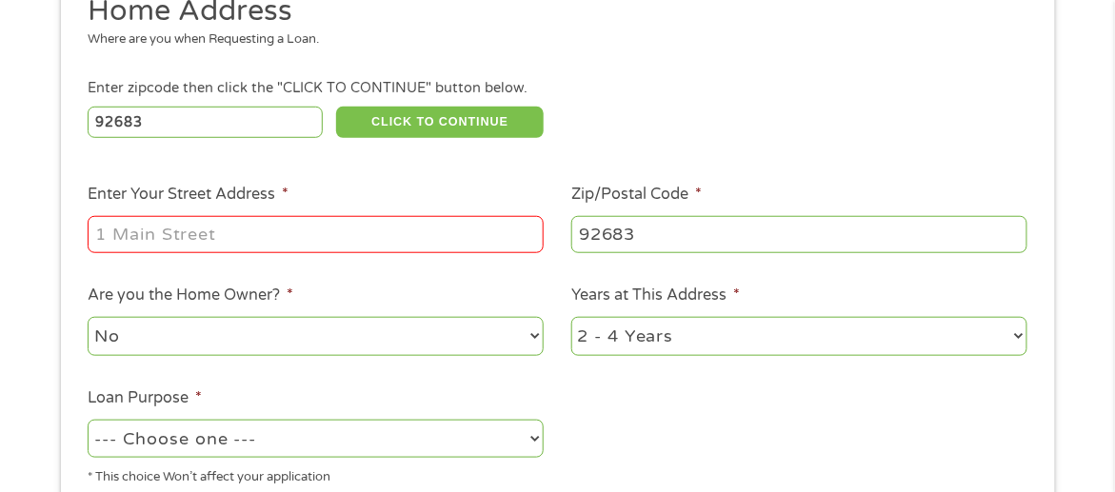 The height and width of the screenshot is (492, 1115). I want to click on label: Are you the Home Owner?, so click(190, 295).